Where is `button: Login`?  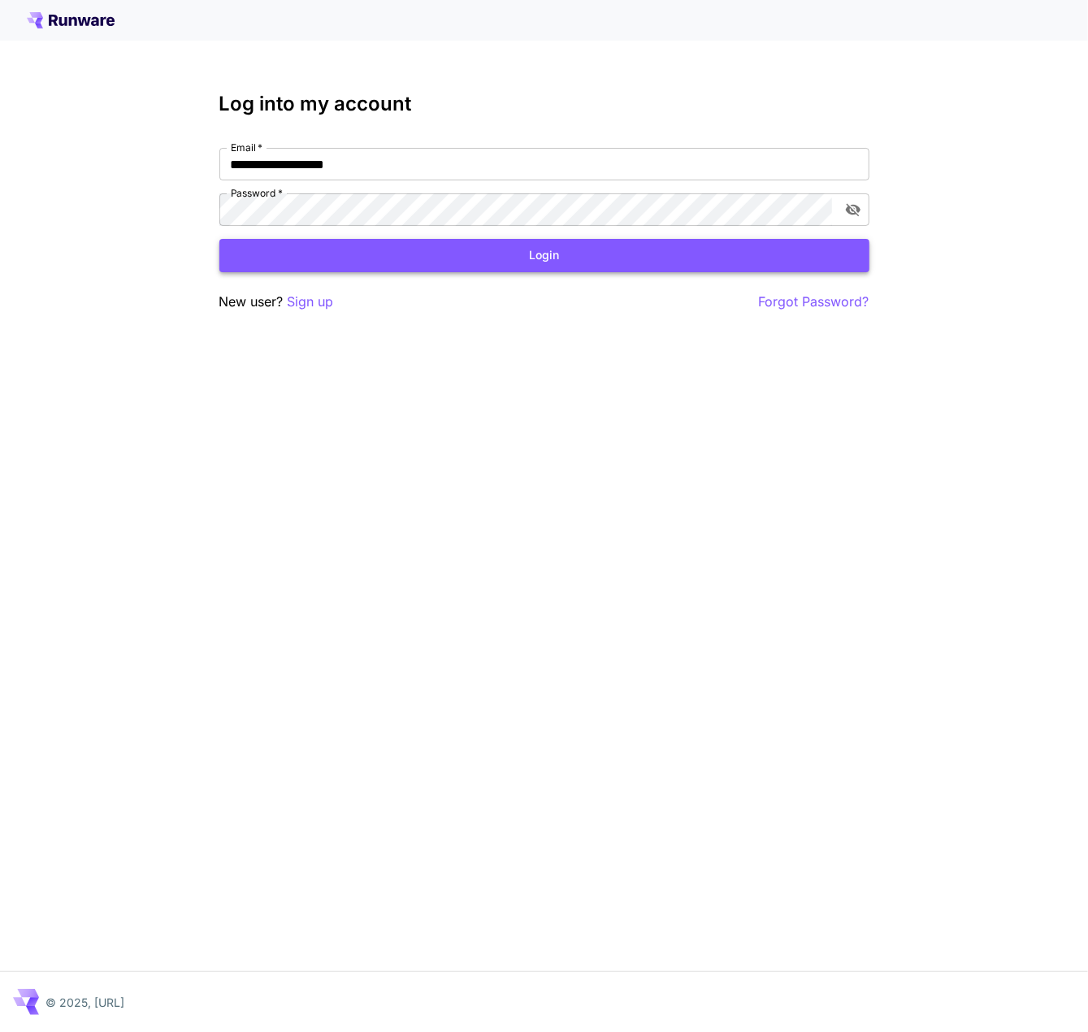
button: Login is located at coordinates (544, 255).